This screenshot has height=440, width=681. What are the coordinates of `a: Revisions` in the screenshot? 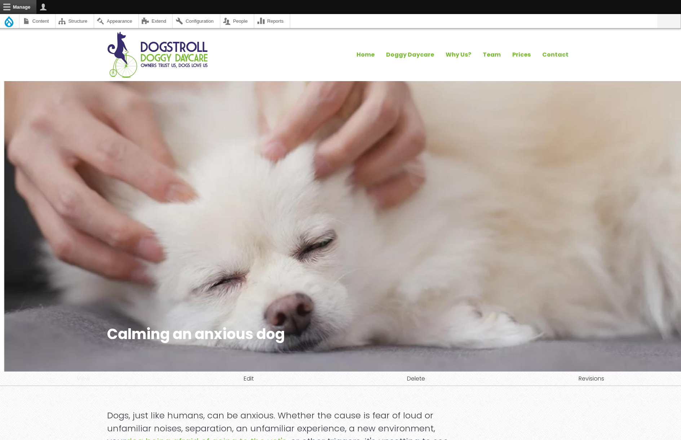 It's located at (591, 379).